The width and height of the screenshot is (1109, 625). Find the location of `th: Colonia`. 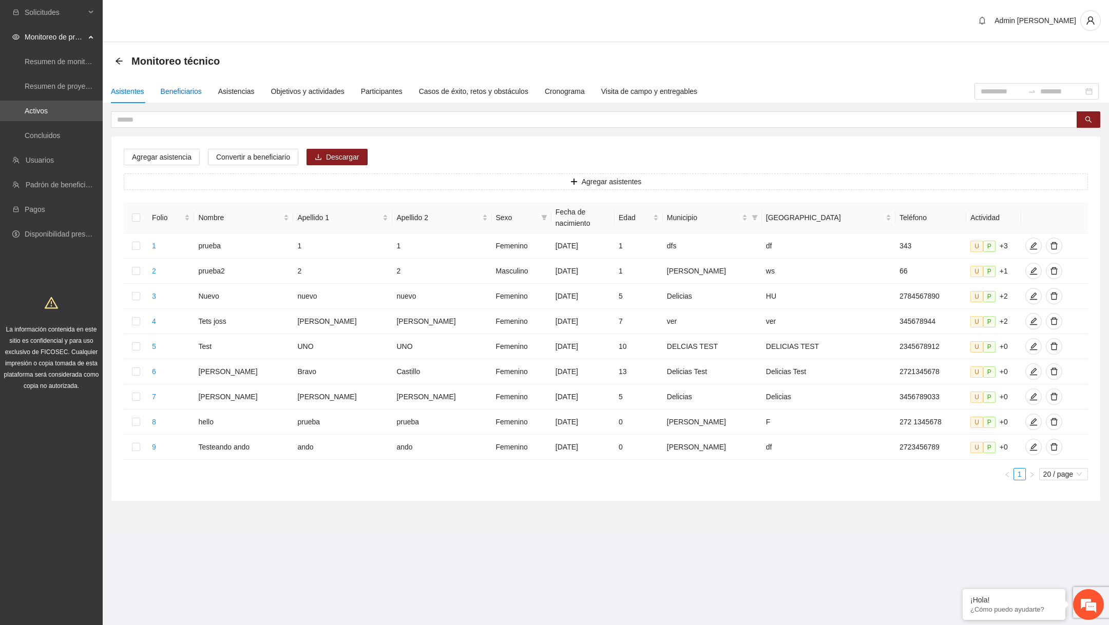

th: Colonia is located at coordinates (828, 218).